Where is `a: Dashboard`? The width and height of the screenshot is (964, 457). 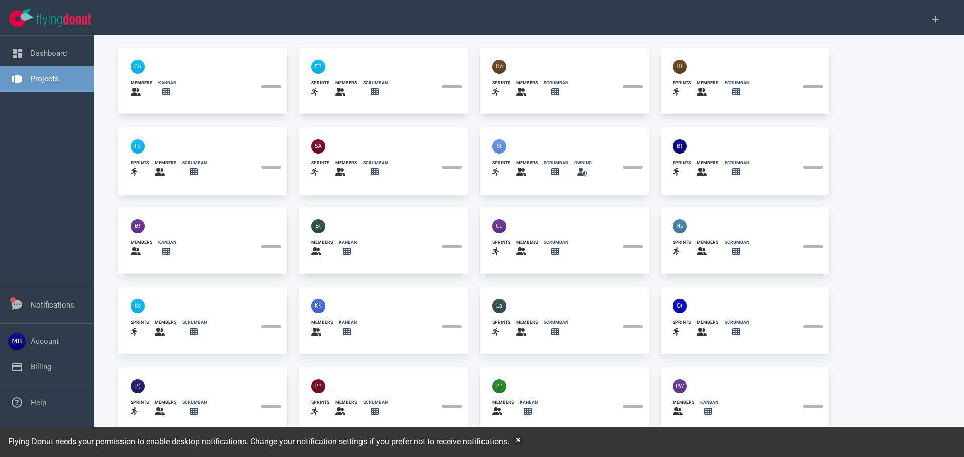
a: Dashboard is located at coordinates (49, 53).